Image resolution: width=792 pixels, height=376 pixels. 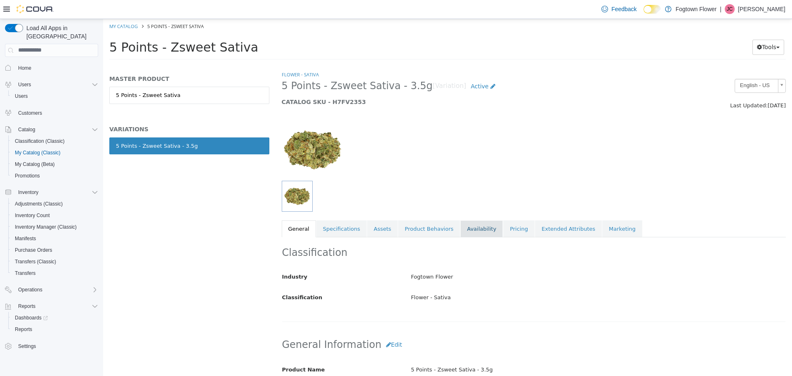 What do you see at coordinates (86, 76) in the screenshot?
I see `a: 5 Points - Zsweet Sativa` at bounding box center [86, 76].